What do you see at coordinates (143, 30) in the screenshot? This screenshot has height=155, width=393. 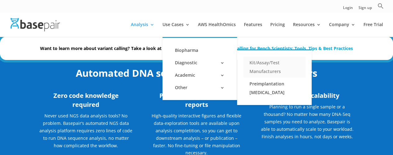 I see `a: Analysis` at bounding box center [143, 30].